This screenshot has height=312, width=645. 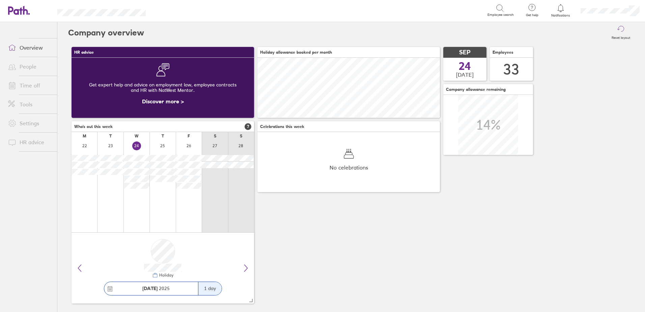 What do you see at coordinates (210, 288) in the screenshot?
I see `div: 1 day` at bounding box center [210, 288].